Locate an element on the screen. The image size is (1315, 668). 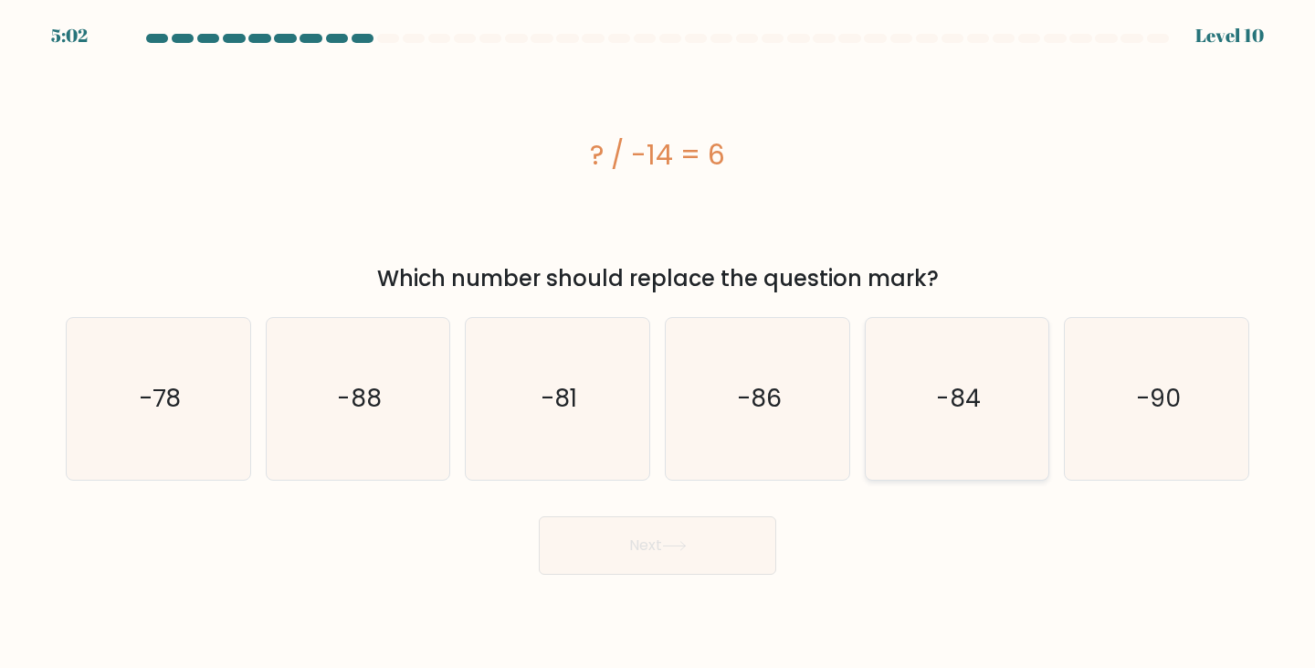
text: -78 is located at coordinates (160, 398).